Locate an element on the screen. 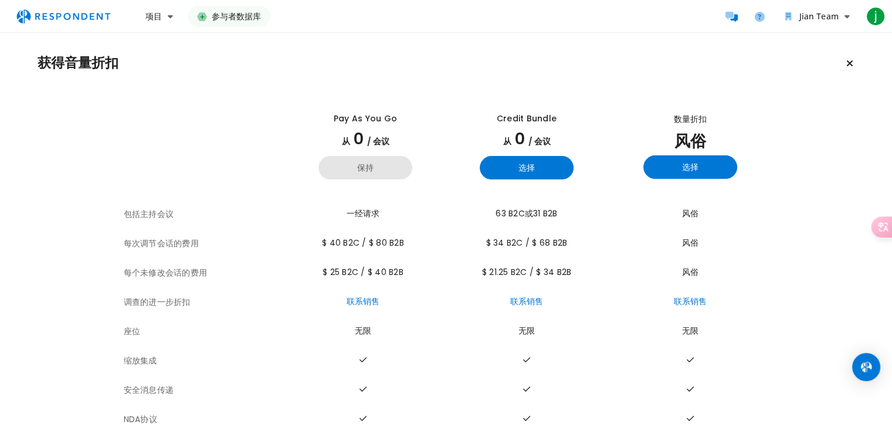 The height and width of the screenshot is (428, 892). button: Keep current yearly payg plan is located at coordinates (365, 168).